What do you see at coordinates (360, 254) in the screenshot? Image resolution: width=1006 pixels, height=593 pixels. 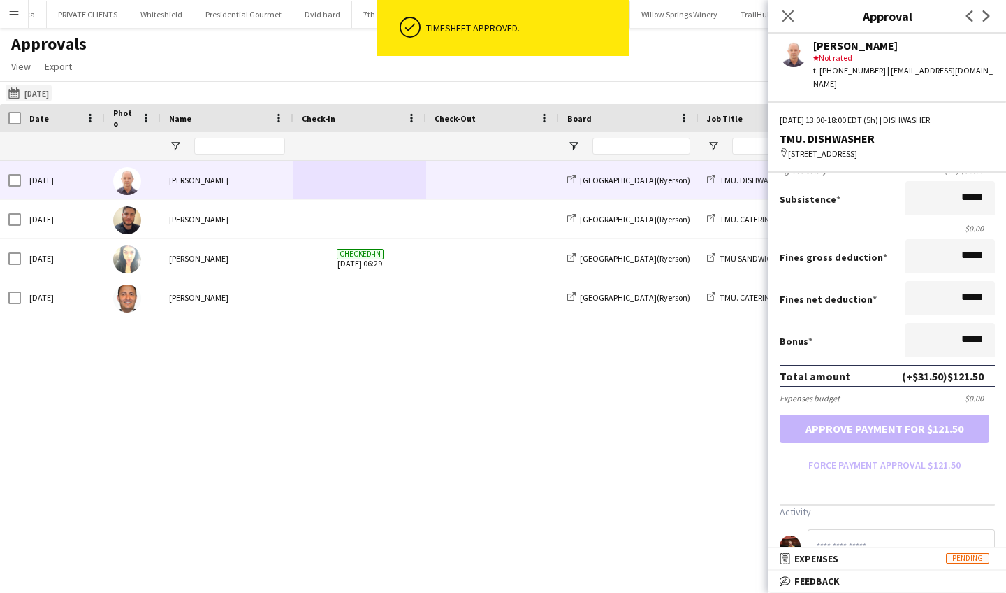 I see `span: Checked-in` at bounding box center [360, 254].